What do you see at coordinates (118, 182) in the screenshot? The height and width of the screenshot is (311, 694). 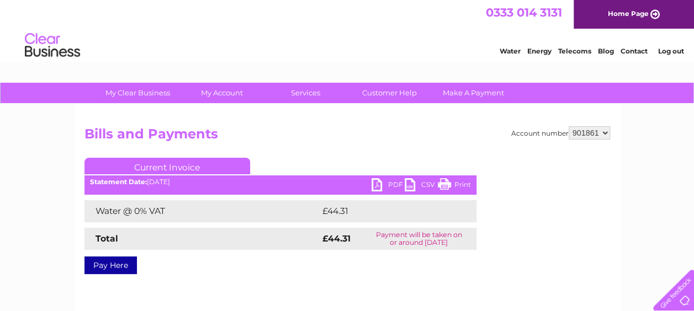 I see `b: Statement Date:` at bounding box center [118, 182].